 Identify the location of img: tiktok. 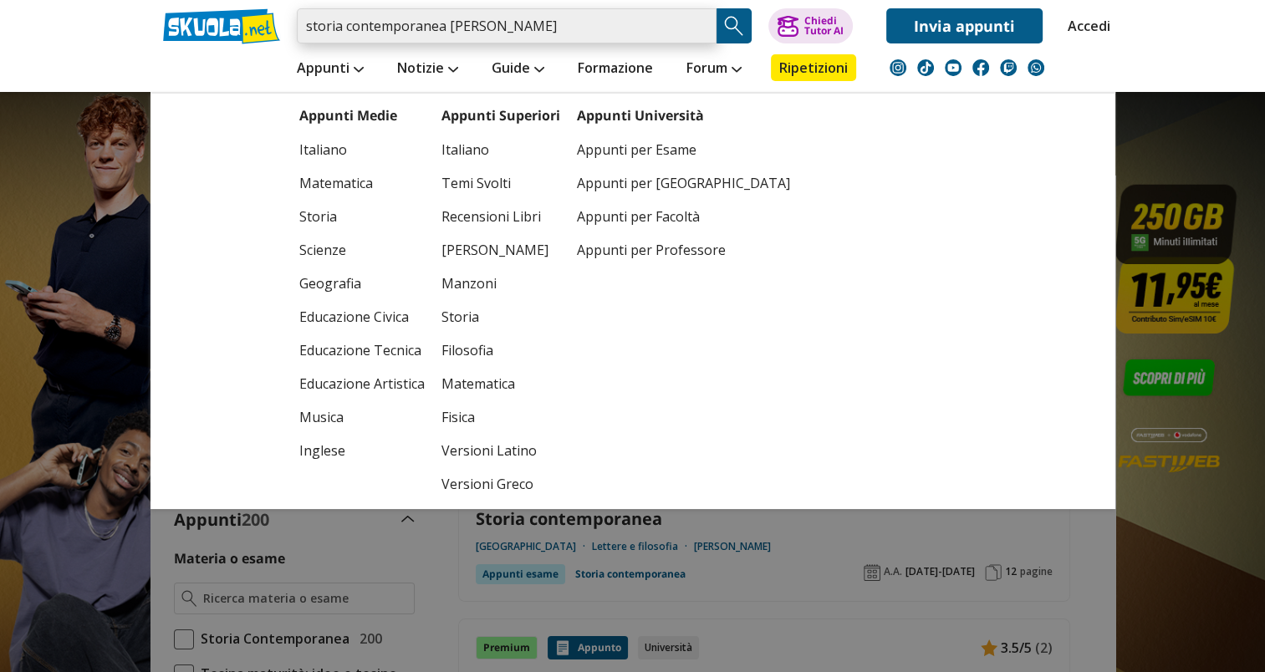
(926, 68).